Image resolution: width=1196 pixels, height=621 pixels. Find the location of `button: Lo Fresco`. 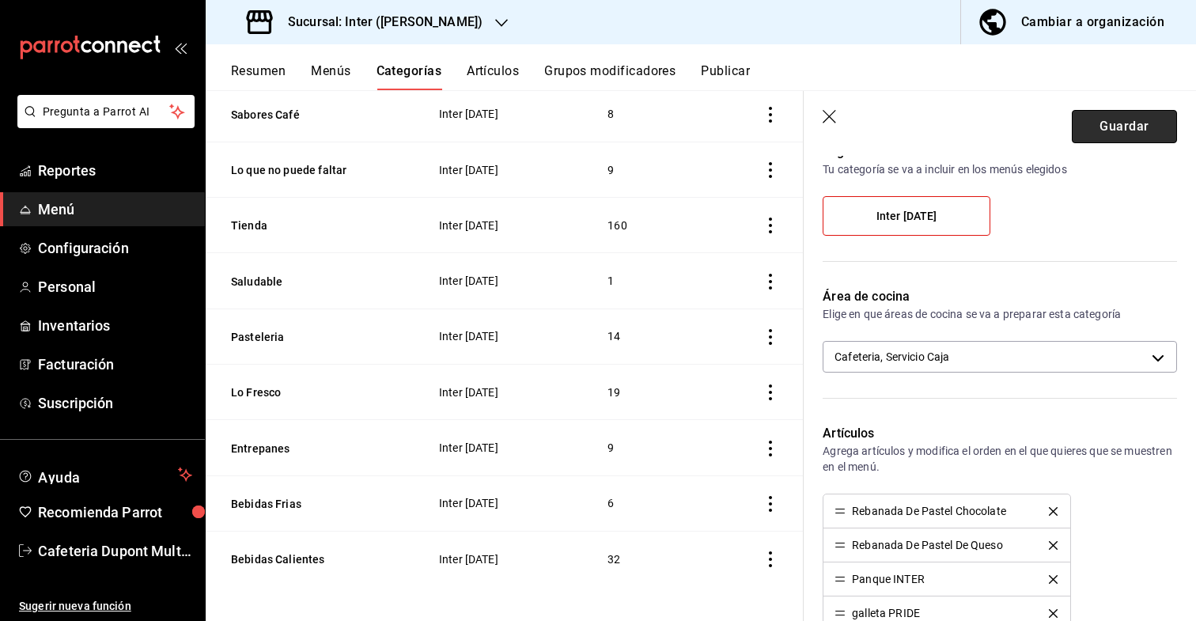

button: Lo Fresco is located at coordinates (310, 392).